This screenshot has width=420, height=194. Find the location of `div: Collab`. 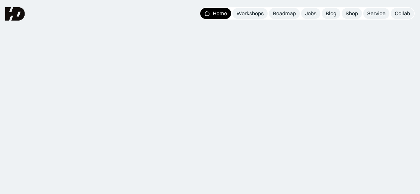

div: Collab is located at coordinates (403, 13).